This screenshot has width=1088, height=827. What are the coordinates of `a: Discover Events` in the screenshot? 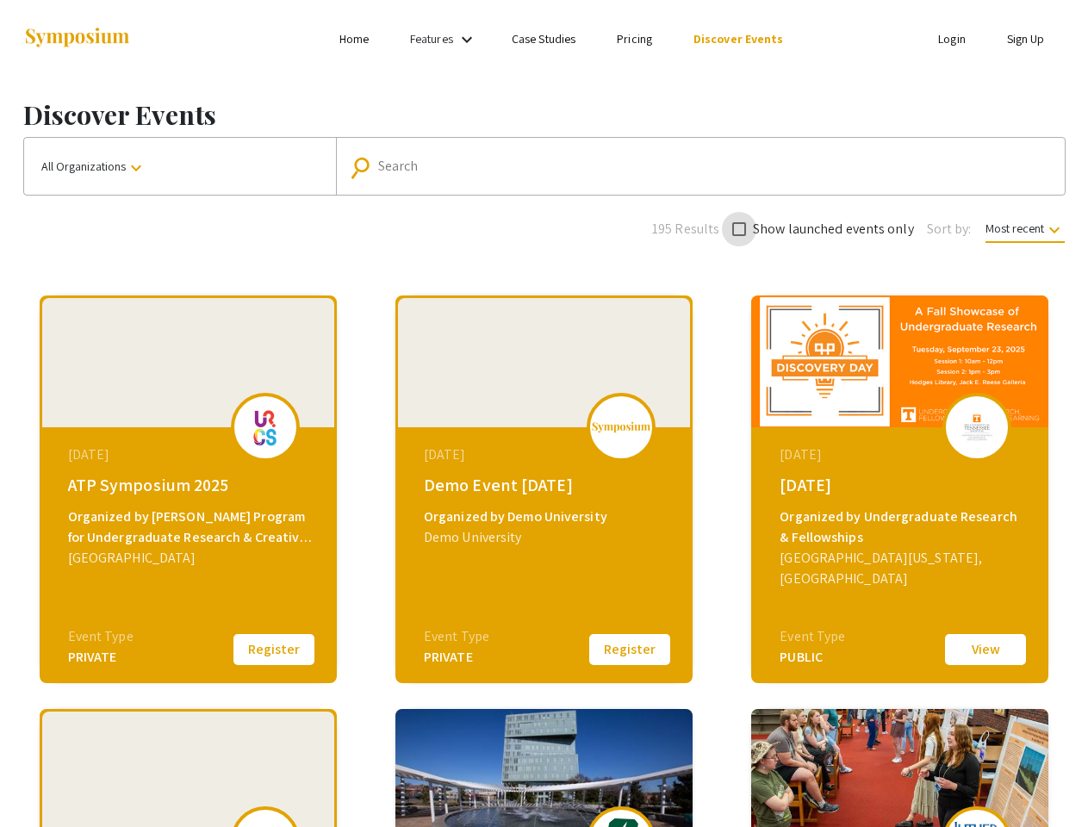 It's located at (738, 39).